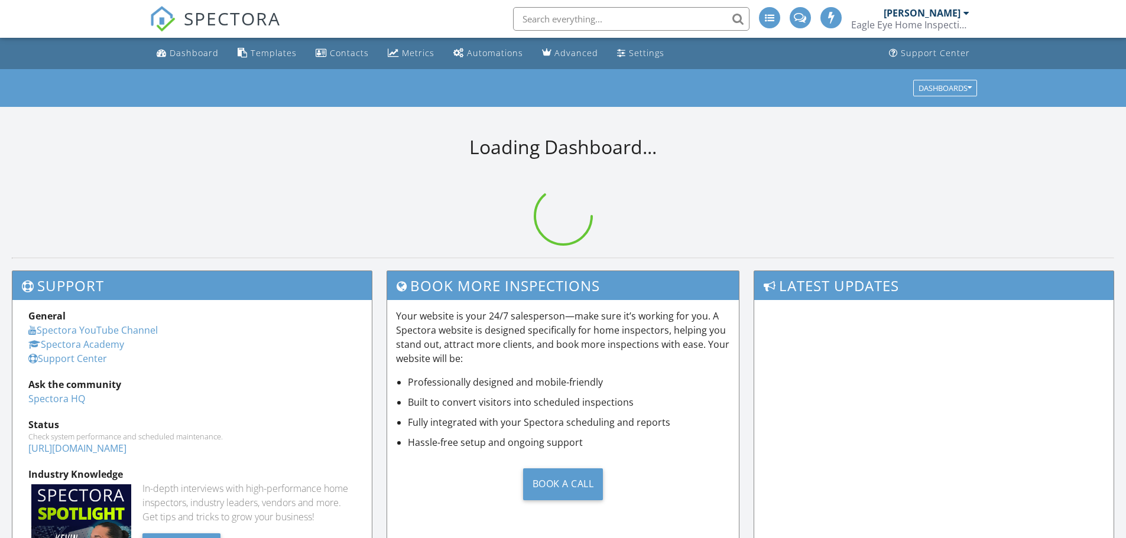  What do you see at coordinates (563, 285) in the screenshot?
I see `h3: Book More Inspections` at bounding box center [563, 285].